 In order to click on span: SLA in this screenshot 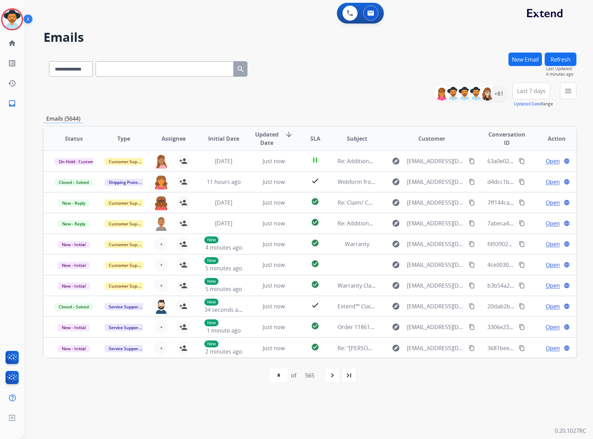, I will do `click(315, 139)`.